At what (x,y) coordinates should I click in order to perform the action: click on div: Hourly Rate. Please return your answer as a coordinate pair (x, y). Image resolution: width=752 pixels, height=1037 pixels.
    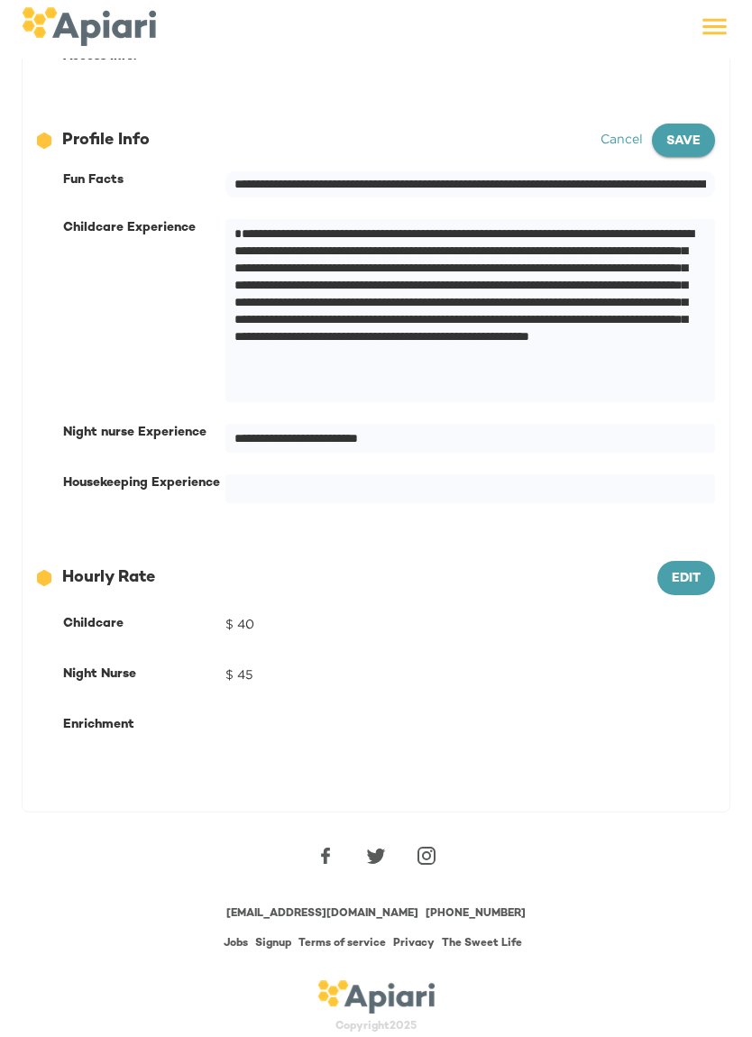
    Looking at the image, I should click on (347, 578).